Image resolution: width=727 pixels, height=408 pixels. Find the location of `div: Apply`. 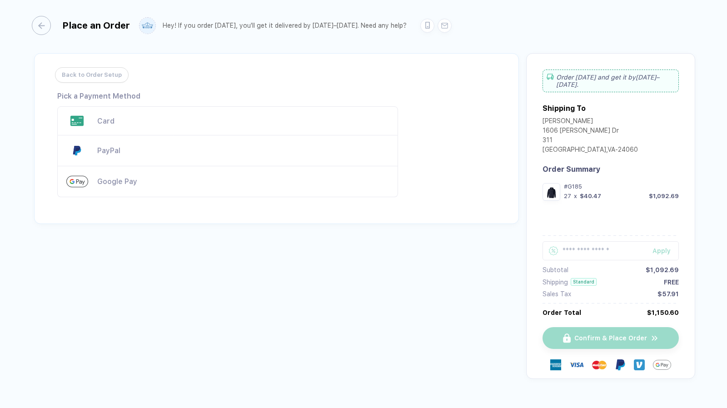

div: Apply is located at coordinates (666, 251).